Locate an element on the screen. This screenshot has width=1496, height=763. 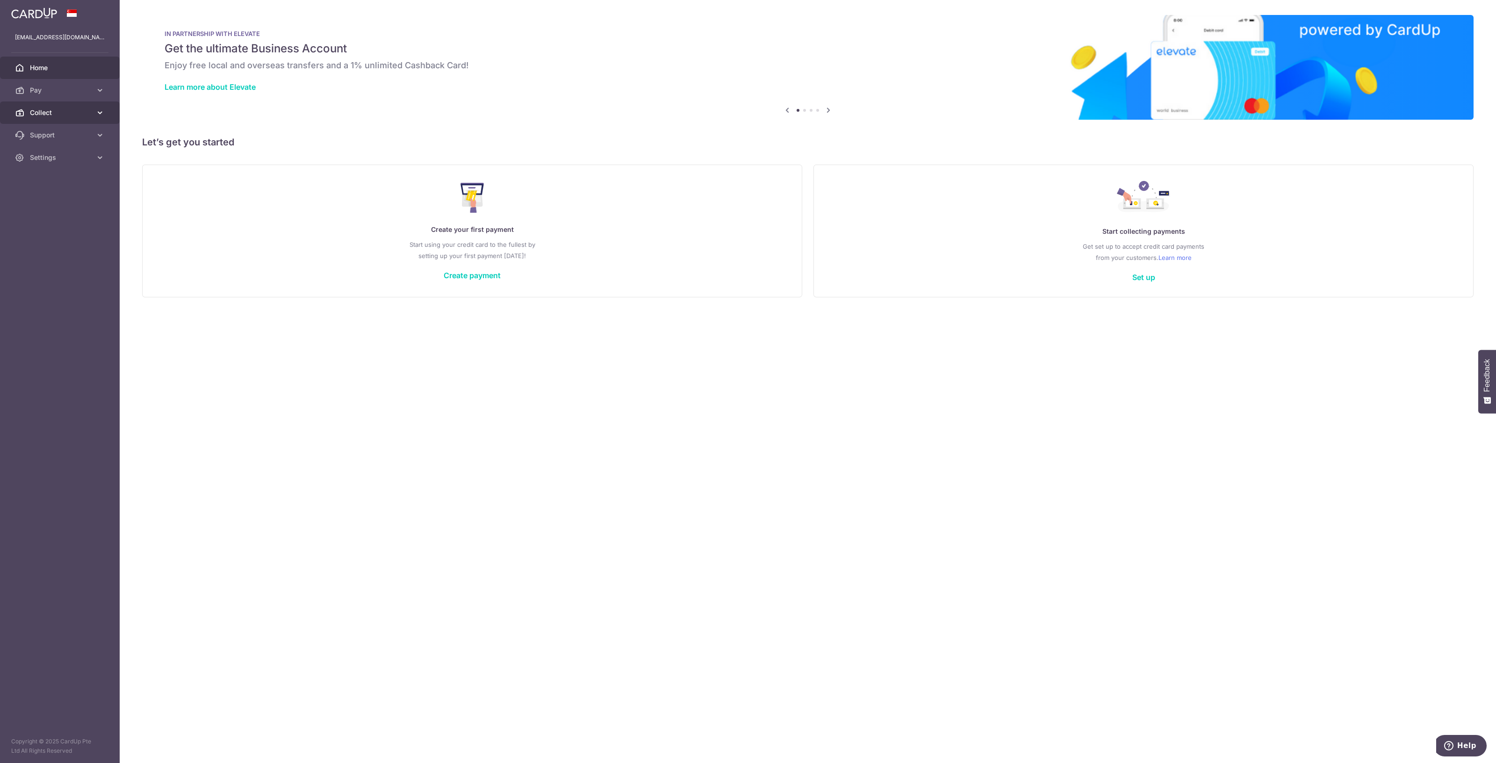
img: Collect Payment is located at coordinates (1144, 198).